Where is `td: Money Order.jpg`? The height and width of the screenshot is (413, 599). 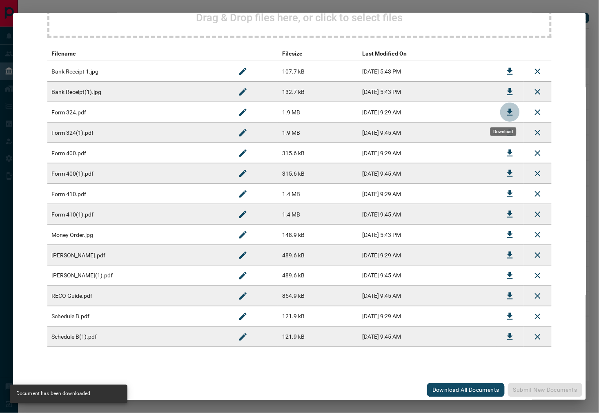
td: Money Order.jpg is located at coordinates (138, 235).